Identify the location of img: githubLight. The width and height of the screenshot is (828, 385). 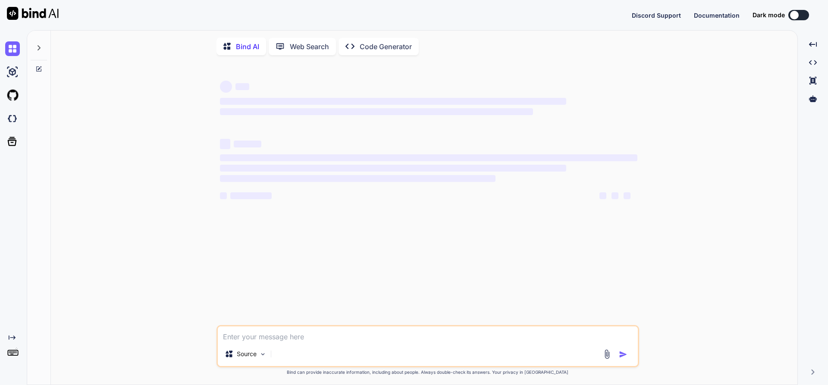
(13, 95).